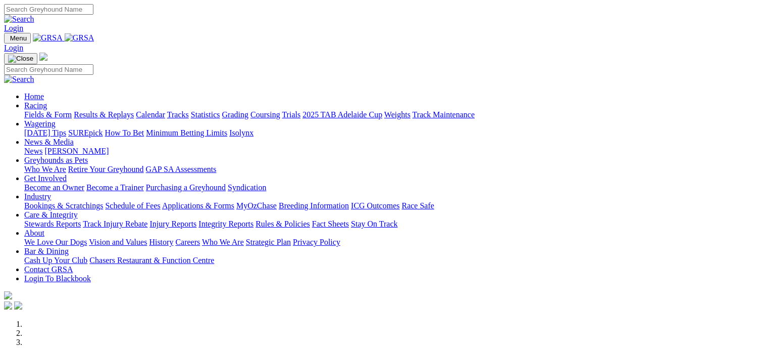 The height and width of the screenshot is (348, 768). I want to click on a: Greyhounds as Pets, so click(56, 160).